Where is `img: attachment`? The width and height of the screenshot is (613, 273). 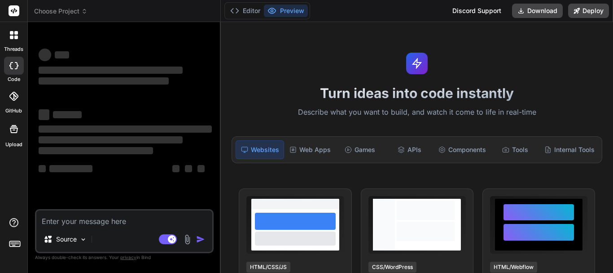
img: attachment is located at coordinates (187, 239).